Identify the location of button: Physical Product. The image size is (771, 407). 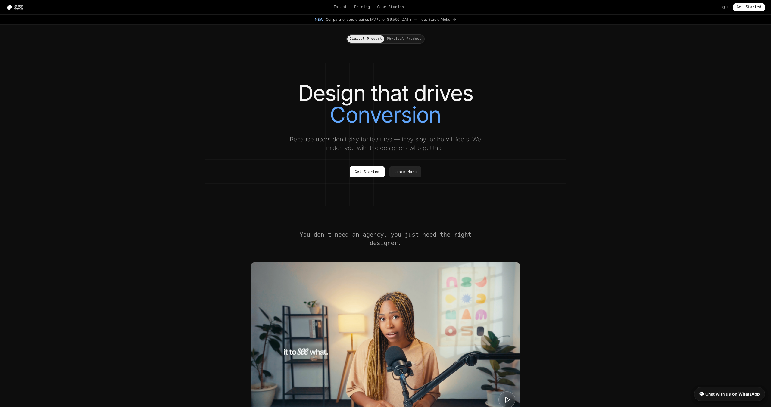
(404, 39).